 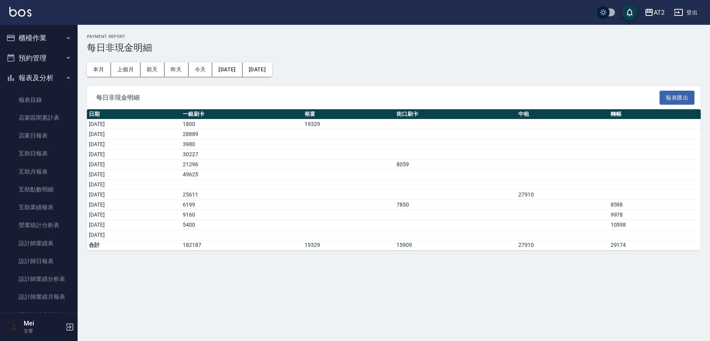 What do you see at coordinates (39, 315) in the screenshot?
I see `a: 設計師抽成報表` at bounding box center [39, 315].